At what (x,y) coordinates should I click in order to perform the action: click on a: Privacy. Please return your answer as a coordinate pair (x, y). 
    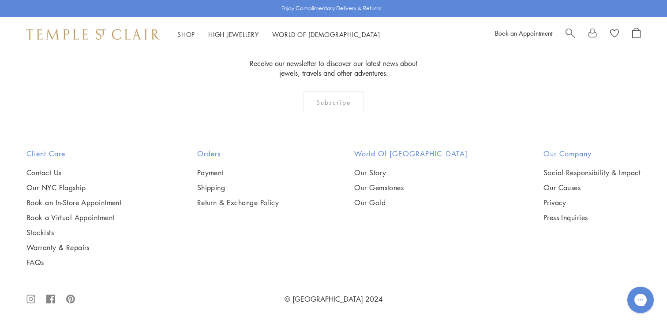
    Looking at the image, I should click on (592, 203).